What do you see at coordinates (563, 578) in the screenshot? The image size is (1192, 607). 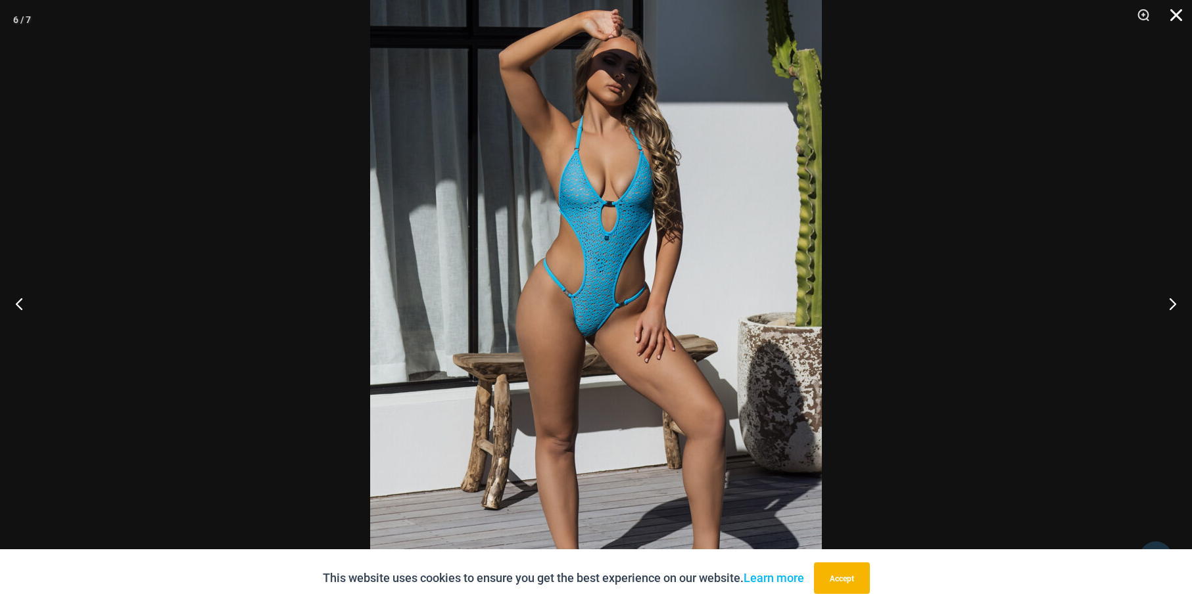 I see `p: This website uses cookies to ensure you get the best experience on our website.` at bounding box center [563, 578].